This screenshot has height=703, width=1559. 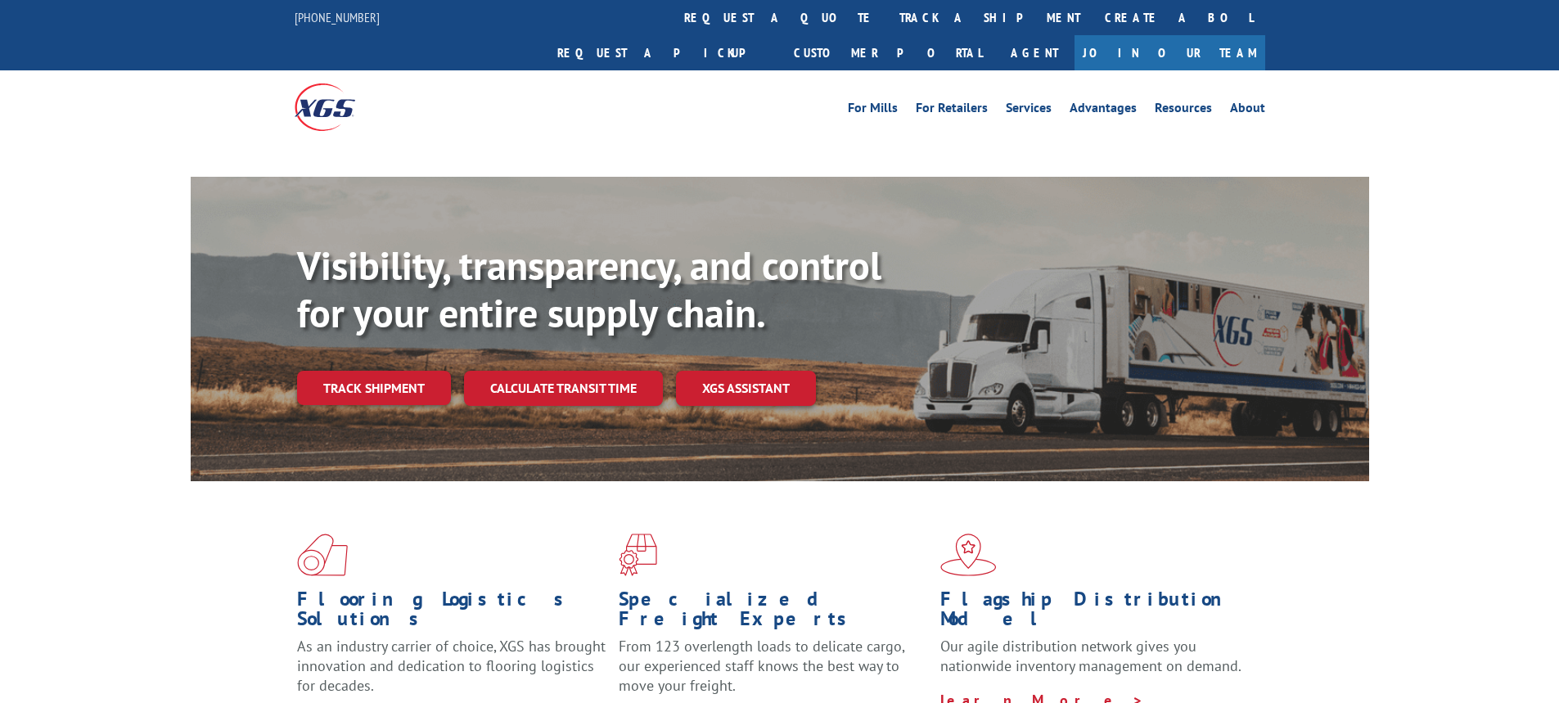 What do you see at coordinates (1170, 52) in the screenshot?
I see `a: Join Our Team` at bounding box center [1170, 52].